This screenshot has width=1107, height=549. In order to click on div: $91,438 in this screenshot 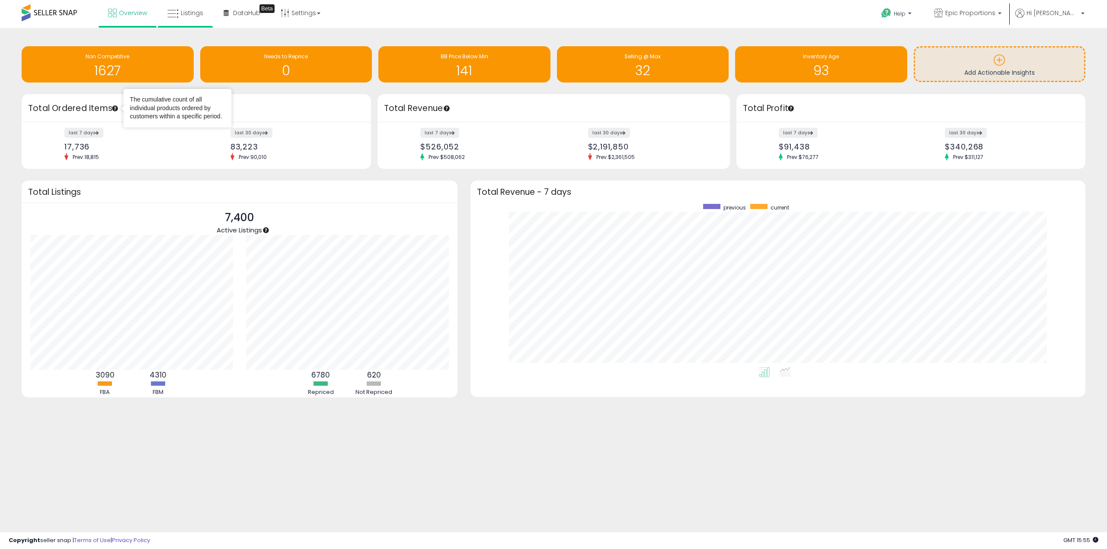, I will do `click(841, 147)`.